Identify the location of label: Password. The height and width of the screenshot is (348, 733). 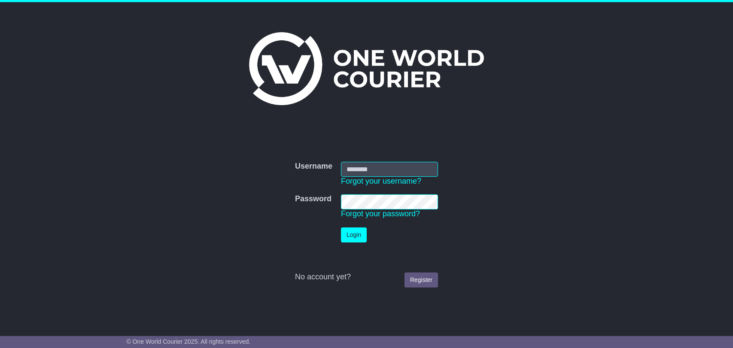
(313, 199).